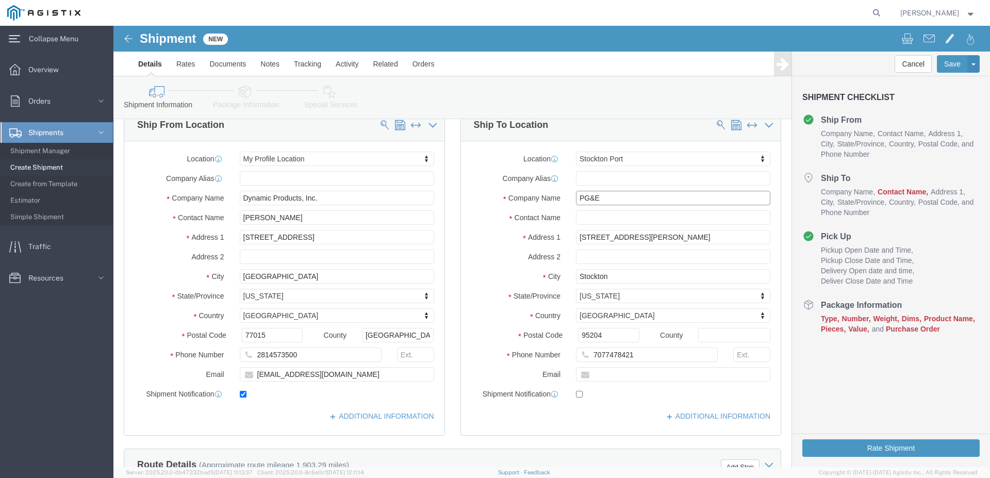  Describe the element at coordinates (57, 247) in the screenshot. I see `a: Traffic` at that location.